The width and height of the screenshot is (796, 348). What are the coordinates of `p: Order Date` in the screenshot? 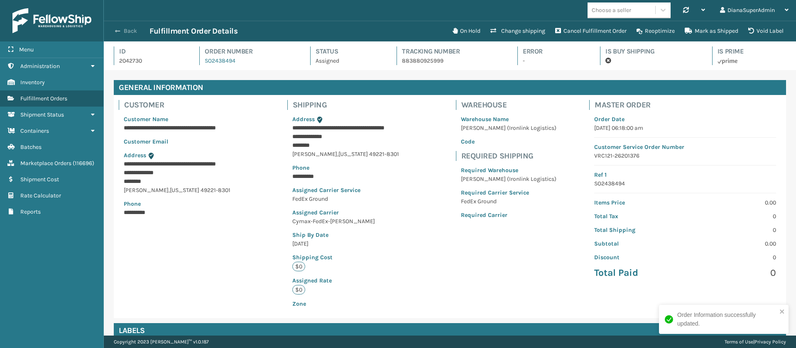 It's located at (685, 119).